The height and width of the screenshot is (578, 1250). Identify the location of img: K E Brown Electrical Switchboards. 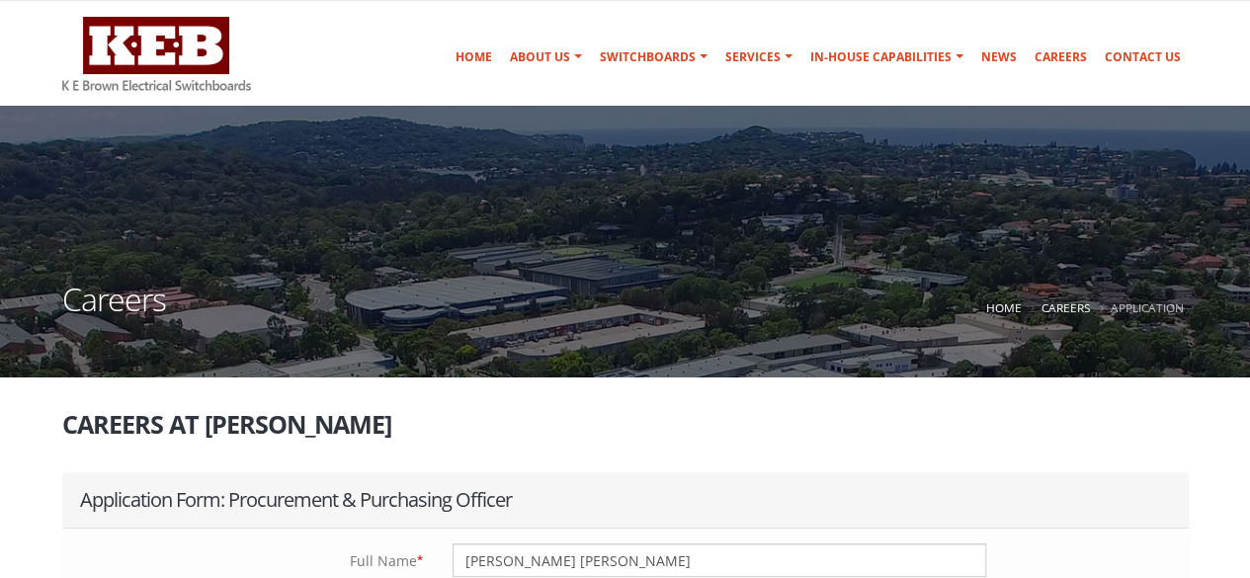
(156, 53).